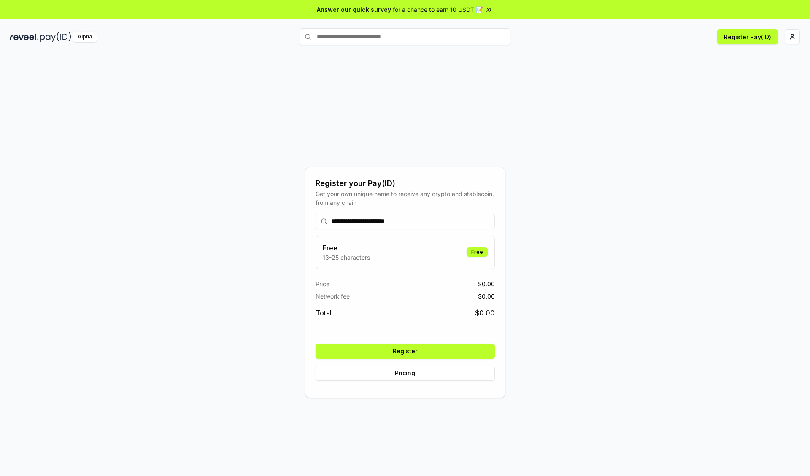 Image resolution: width=810 pixels, height=476 pixels. I want to click on span: Answer our quick survey, so click(354, 9).